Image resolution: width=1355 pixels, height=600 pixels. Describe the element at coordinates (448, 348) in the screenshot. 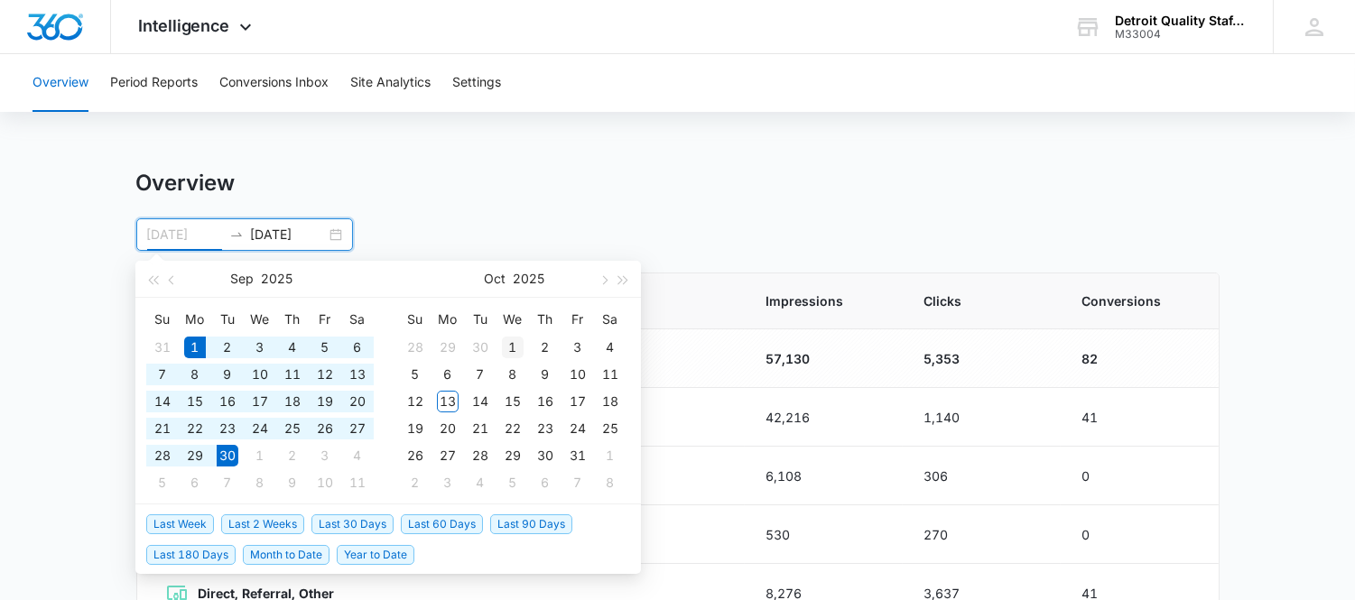

I see `div: 29` at that location.